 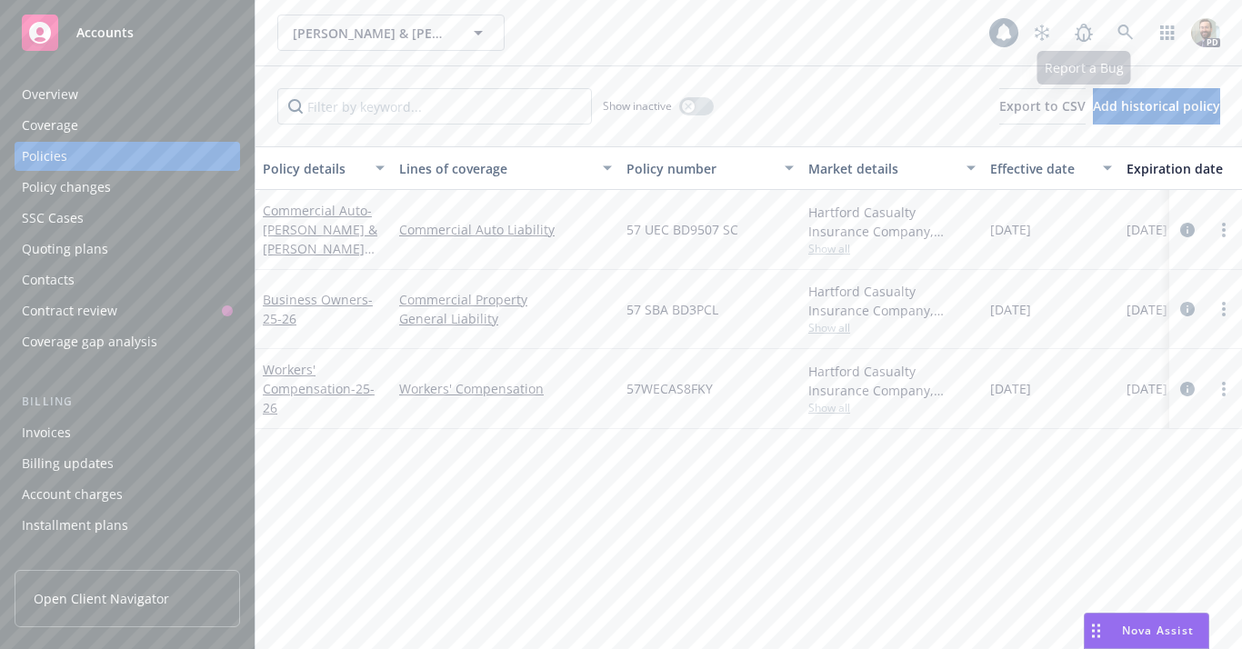 I want to click on div: Billing updates, so click(x=67, y=464).